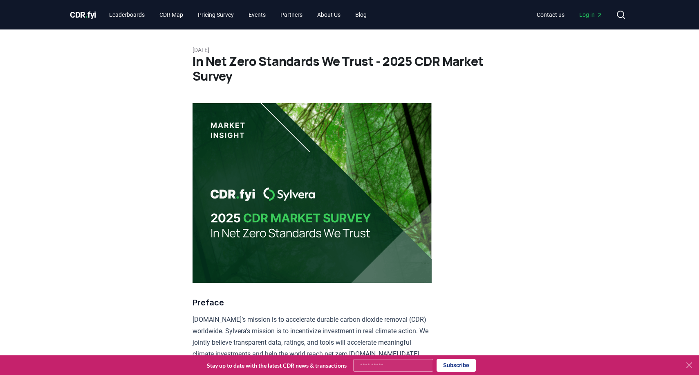  I want to click on a: Blog, so click(361, 15).